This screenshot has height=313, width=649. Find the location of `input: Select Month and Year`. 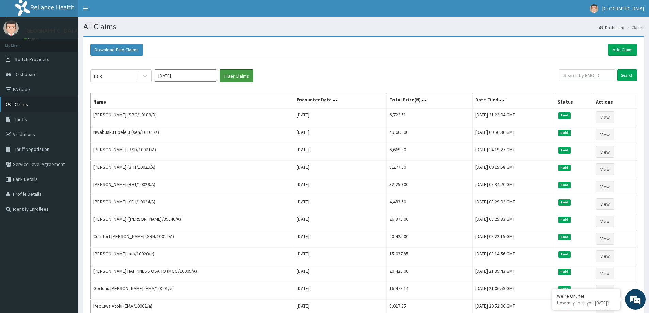

input: Select Month and Year is located at coordinates (186, 76).